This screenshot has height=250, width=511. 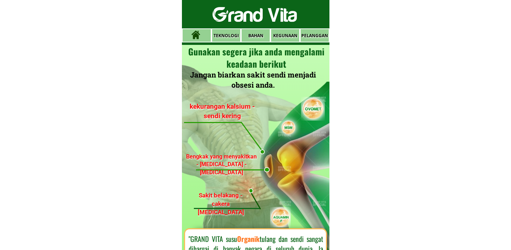 What do you see at coordinates (239, 239) in the screenshot?
I see `span: O` at bounding box center [239, 239].